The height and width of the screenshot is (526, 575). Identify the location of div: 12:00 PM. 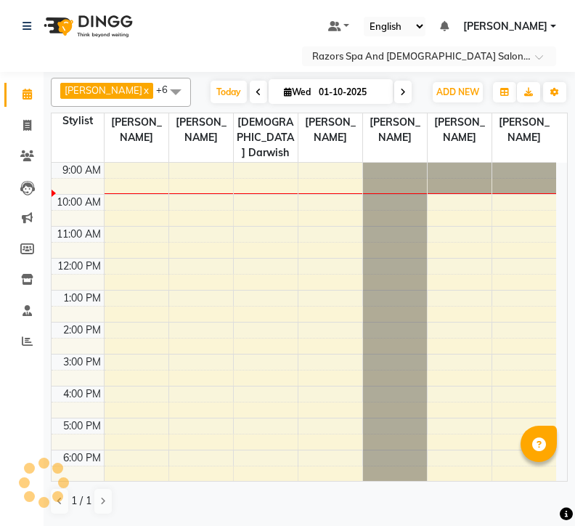
(79, 266).